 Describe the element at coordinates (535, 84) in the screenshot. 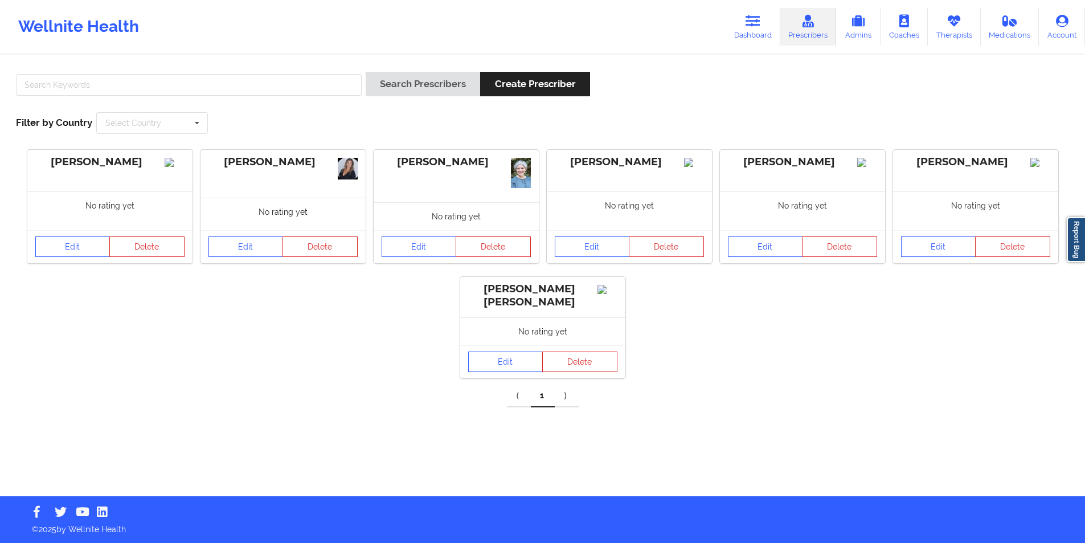

I see `button: Create Prescriber` at that location.